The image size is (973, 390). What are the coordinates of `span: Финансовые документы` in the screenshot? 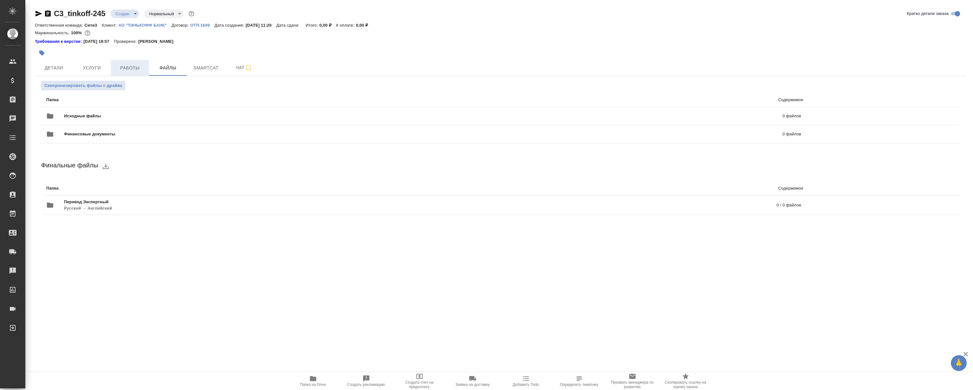 It's located at (256, 134).